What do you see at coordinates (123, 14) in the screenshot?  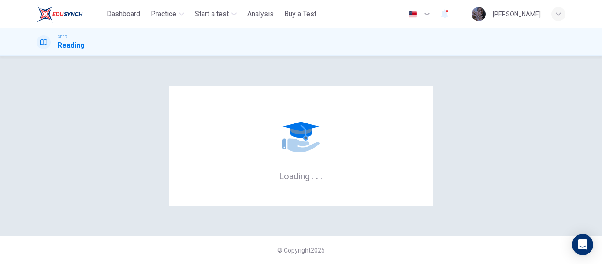 I see `button: Dashboard` at bounding box center [123, 14].